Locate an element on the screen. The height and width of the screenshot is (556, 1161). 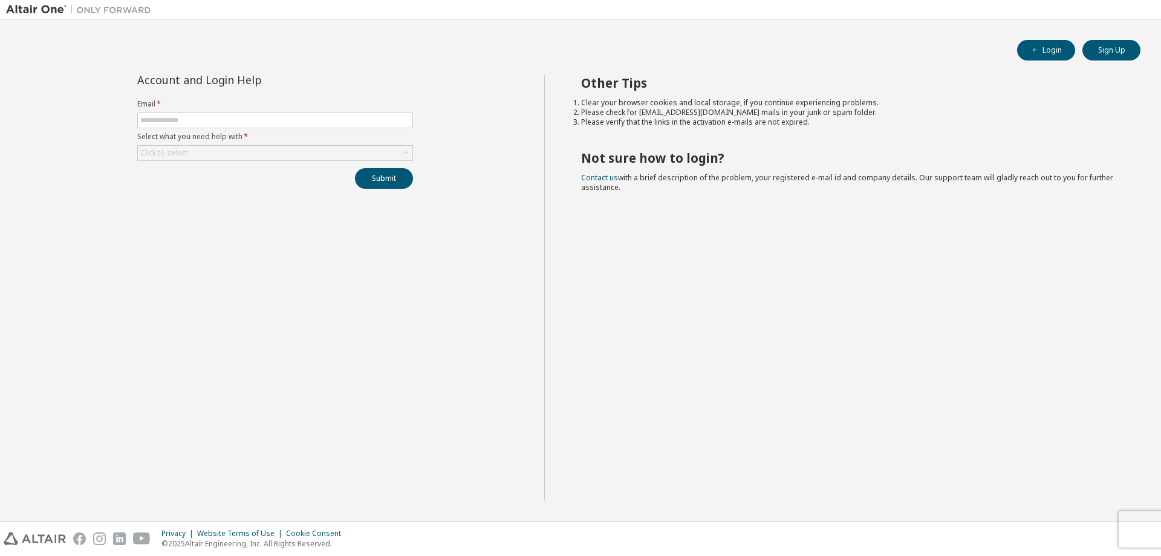
label: Email is located at coordinates (275, 104).